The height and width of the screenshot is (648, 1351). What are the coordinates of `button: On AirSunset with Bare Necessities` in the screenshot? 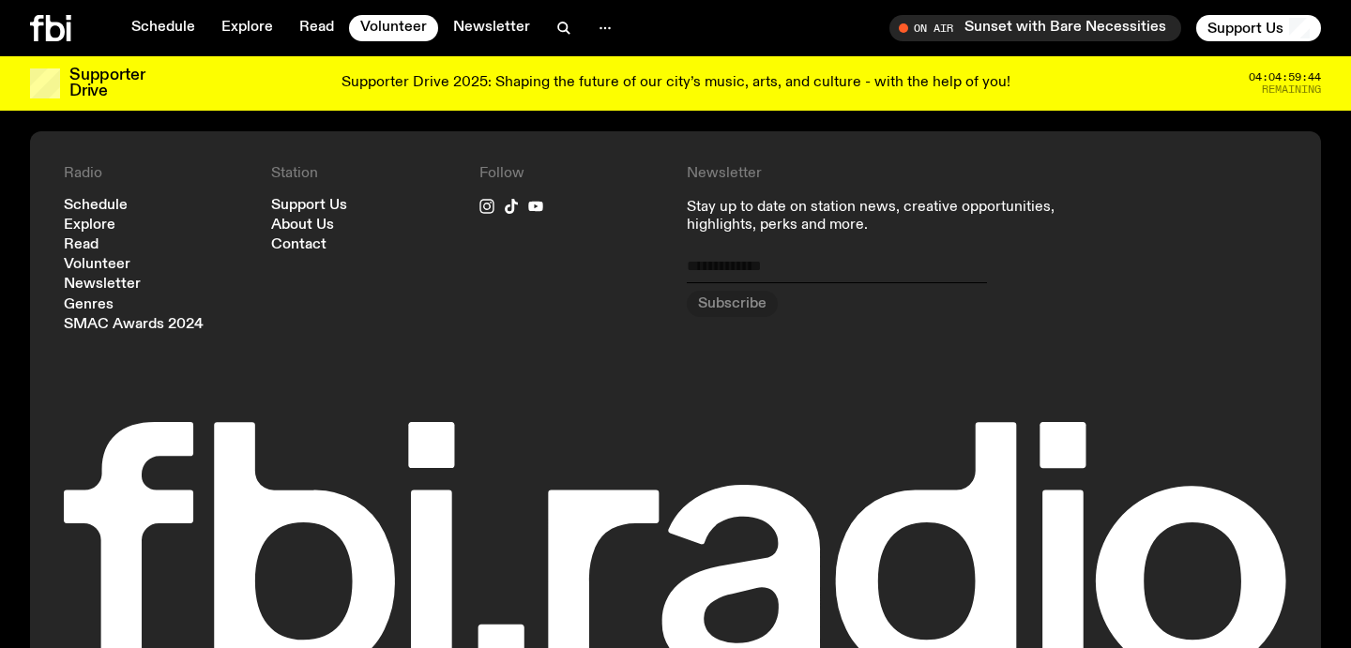 It's located at (1035, 28).